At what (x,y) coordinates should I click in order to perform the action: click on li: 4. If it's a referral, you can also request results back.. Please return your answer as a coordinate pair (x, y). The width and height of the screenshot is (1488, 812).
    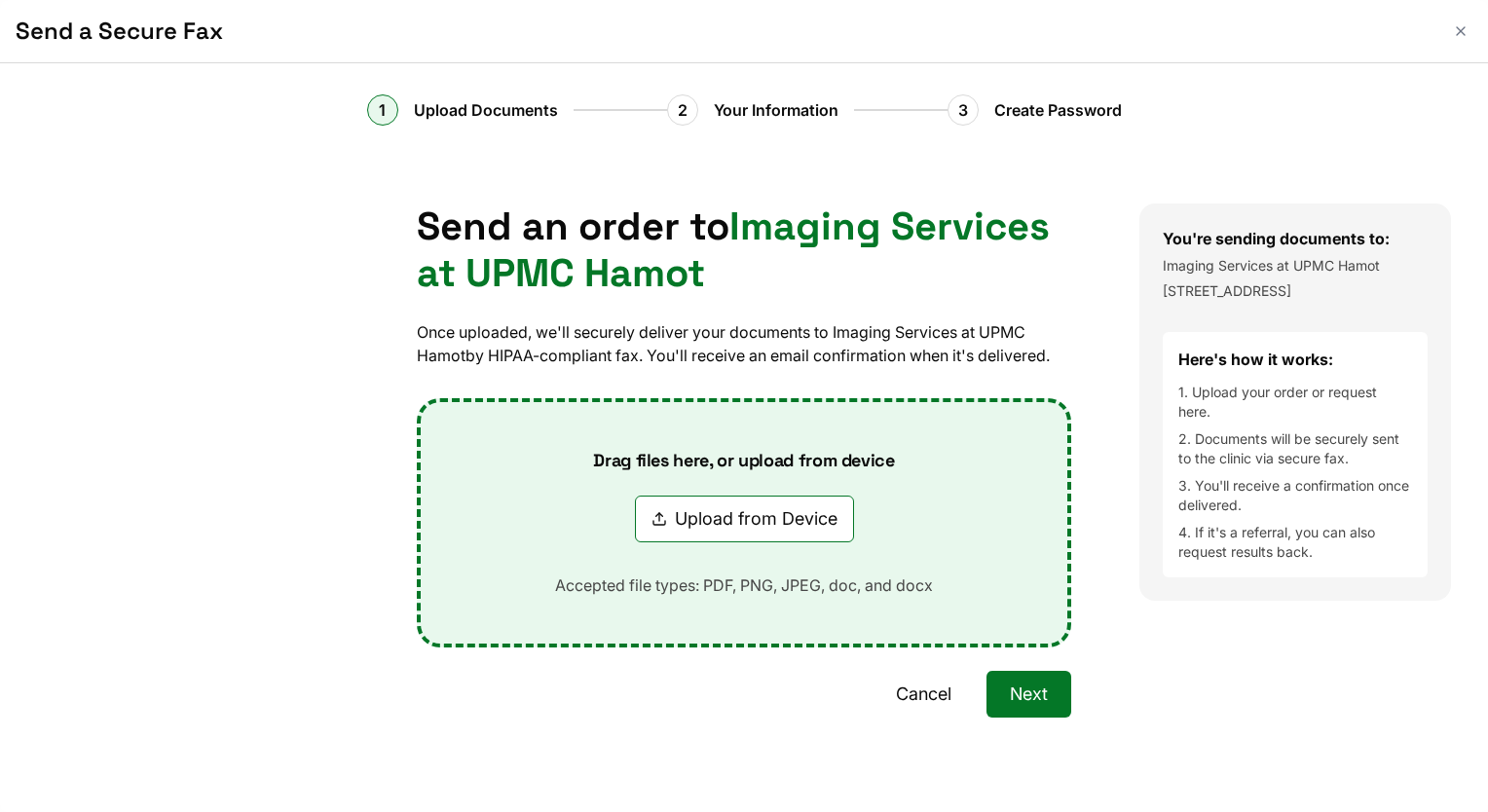
    Looking at the image, I should click on (1295, 543).